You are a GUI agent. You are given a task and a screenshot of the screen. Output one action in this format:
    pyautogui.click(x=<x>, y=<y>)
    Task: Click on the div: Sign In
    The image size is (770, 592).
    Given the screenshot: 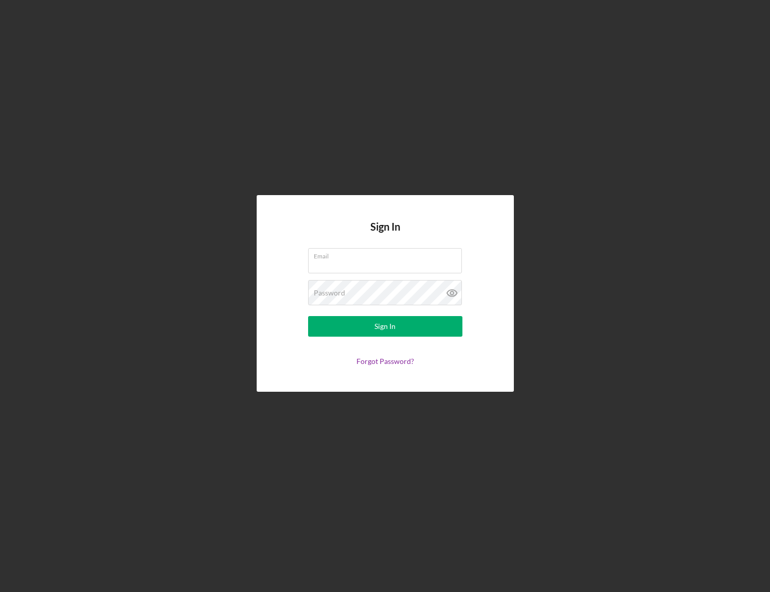 What is the action you would take?
    pyautogui.click(x=385, y=326)
    